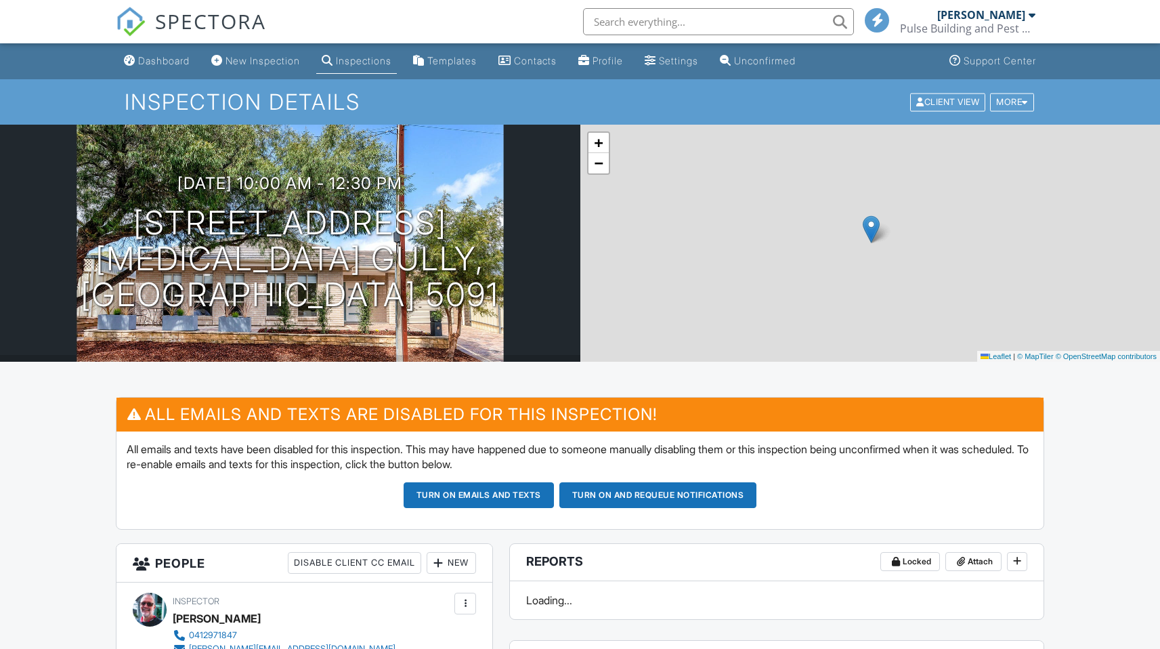 This screenshot has width=1160, height=649. Describe the element at coordinates (599, 163) in the screenshot. I see `a: Zoom out` at that location.